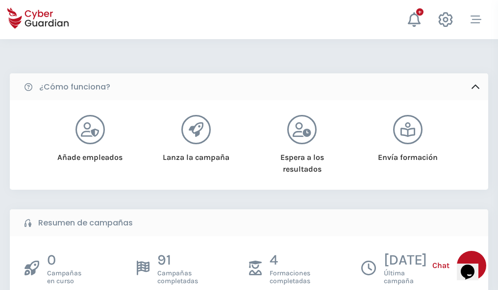  I want to click on b: Resumen de campañas, so click(85, 223).